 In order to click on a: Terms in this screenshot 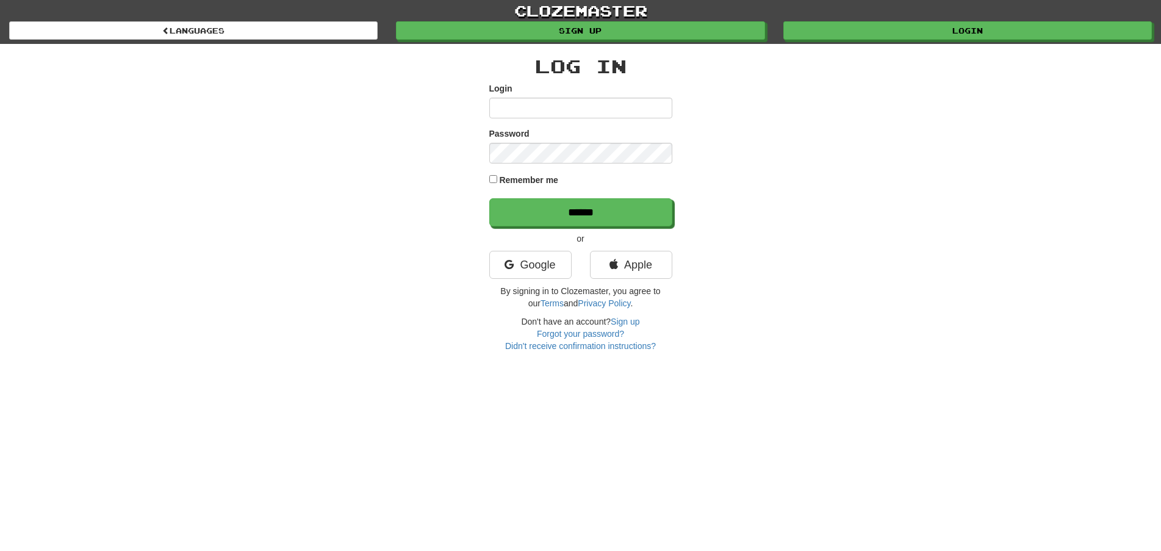, I will do `click(552, 303)`.